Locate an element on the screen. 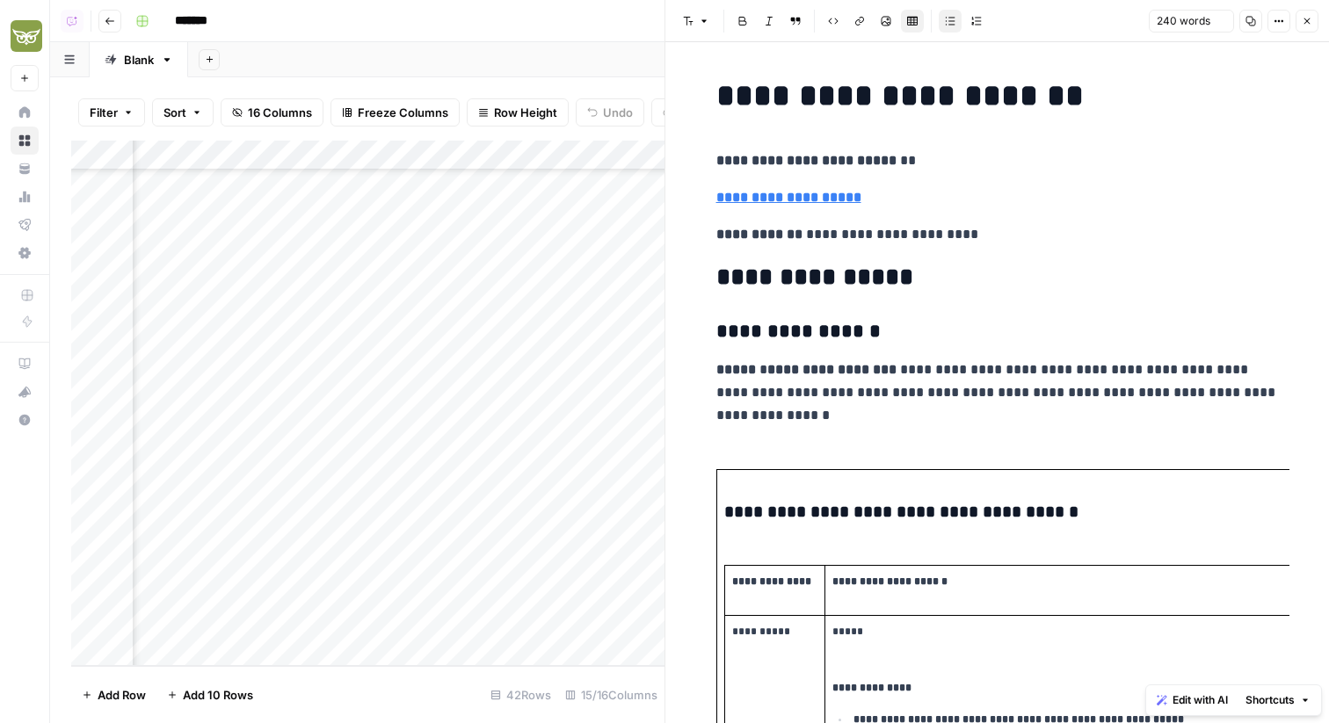 Image resolution: width=1329 pixels, height=723 pixels. span: 240 words is located at coordinates (1183, 21).